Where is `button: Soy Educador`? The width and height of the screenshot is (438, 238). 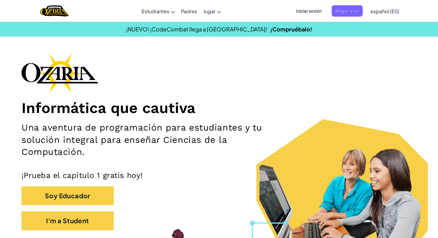 button: Soy Educador is located at coordinates (68, 195).